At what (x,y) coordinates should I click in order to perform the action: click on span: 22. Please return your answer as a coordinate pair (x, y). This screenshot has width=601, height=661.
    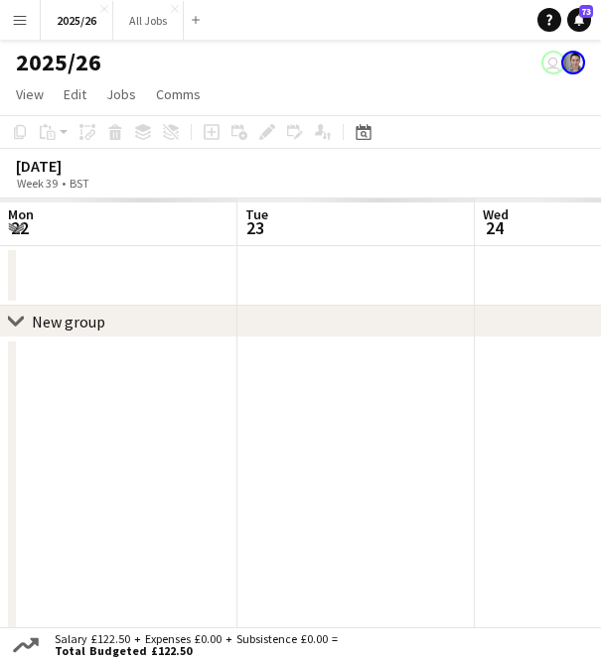
    Looking at the image, I should click on (19, 227).